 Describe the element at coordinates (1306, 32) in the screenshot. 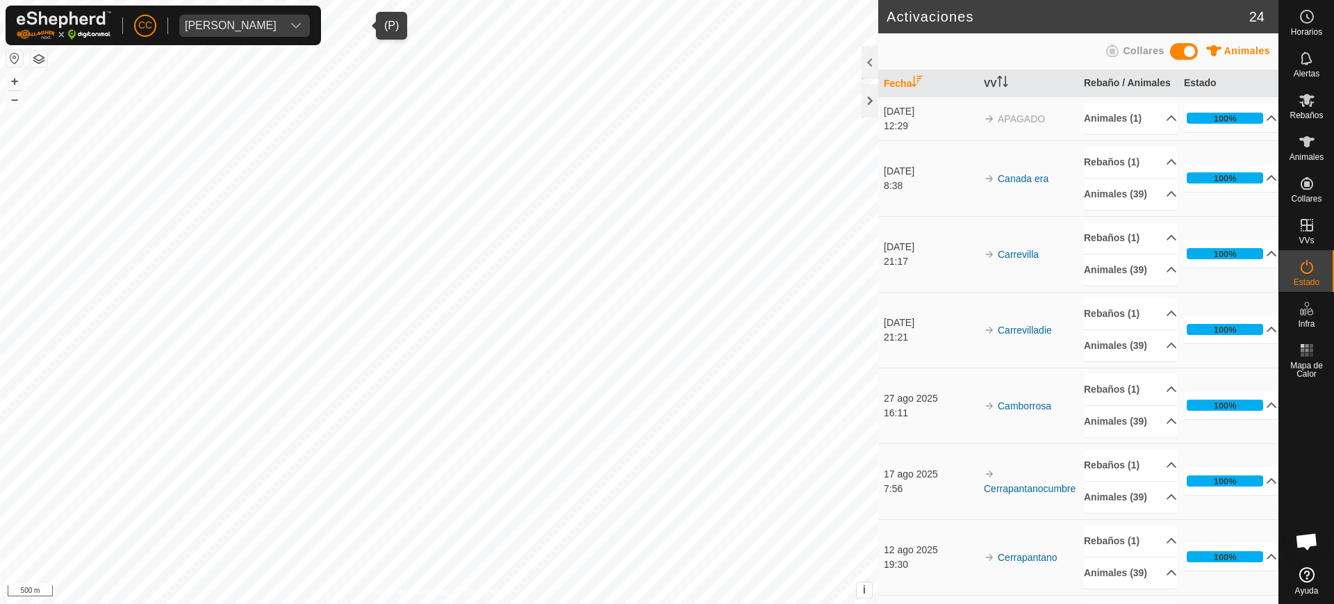

I see `span: Horarios` at that location.